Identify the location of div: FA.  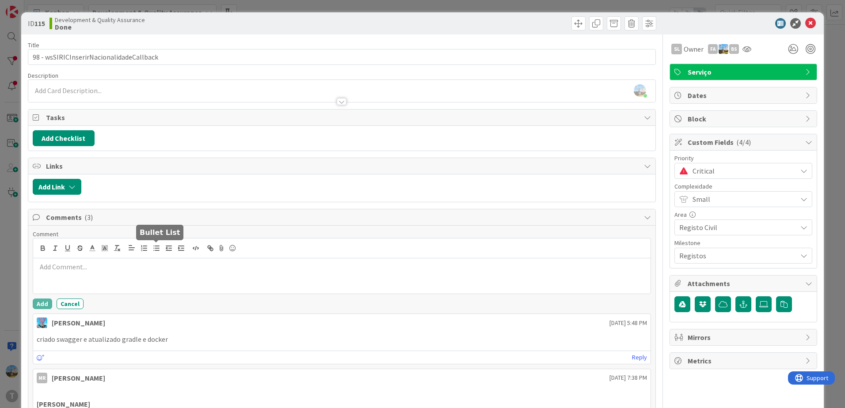
(713, 49).